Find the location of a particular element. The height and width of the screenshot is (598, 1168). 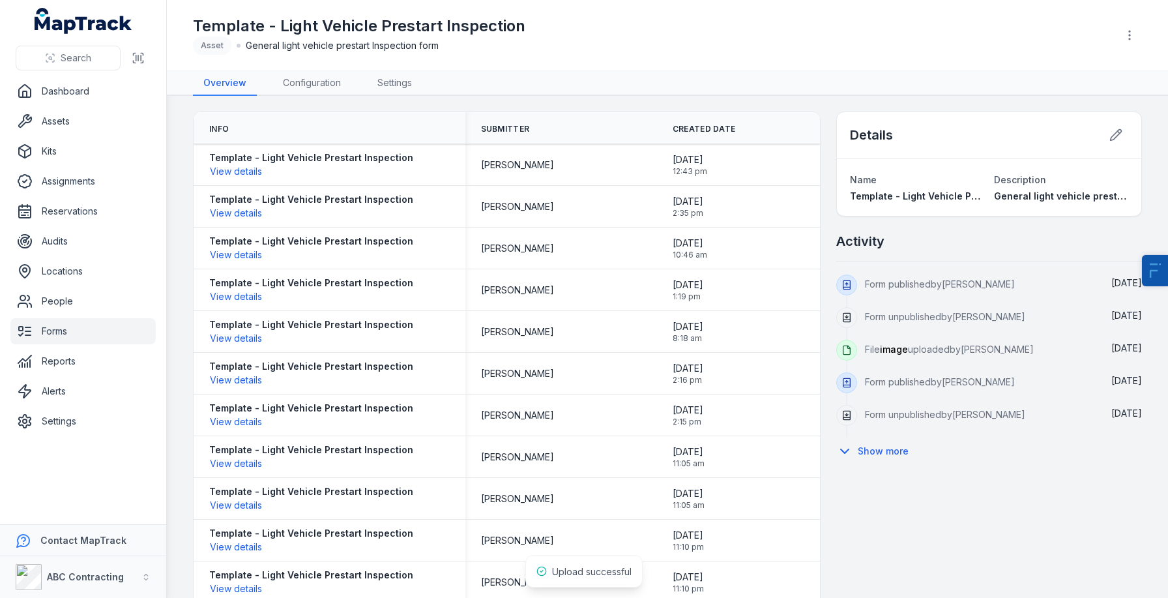

h1: Template - Light Vehicle Prestart Inspection is located at coordinates (359, 26).